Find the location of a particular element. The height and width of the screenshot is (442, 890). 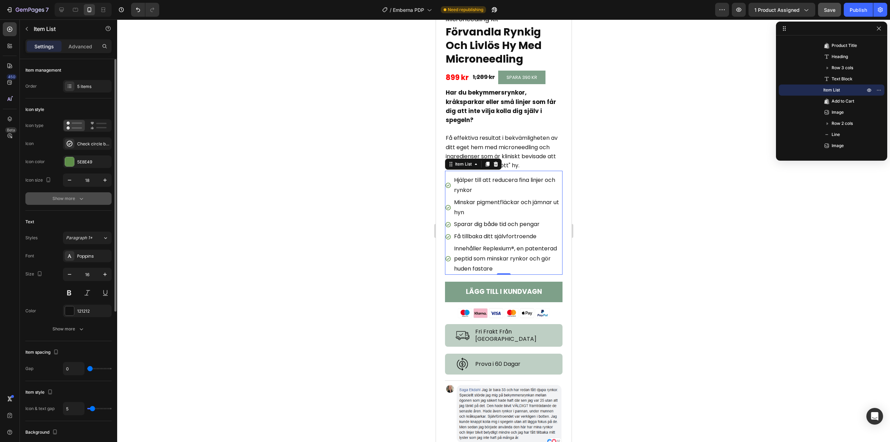

span: Item List is located at coordinates (832, 90).